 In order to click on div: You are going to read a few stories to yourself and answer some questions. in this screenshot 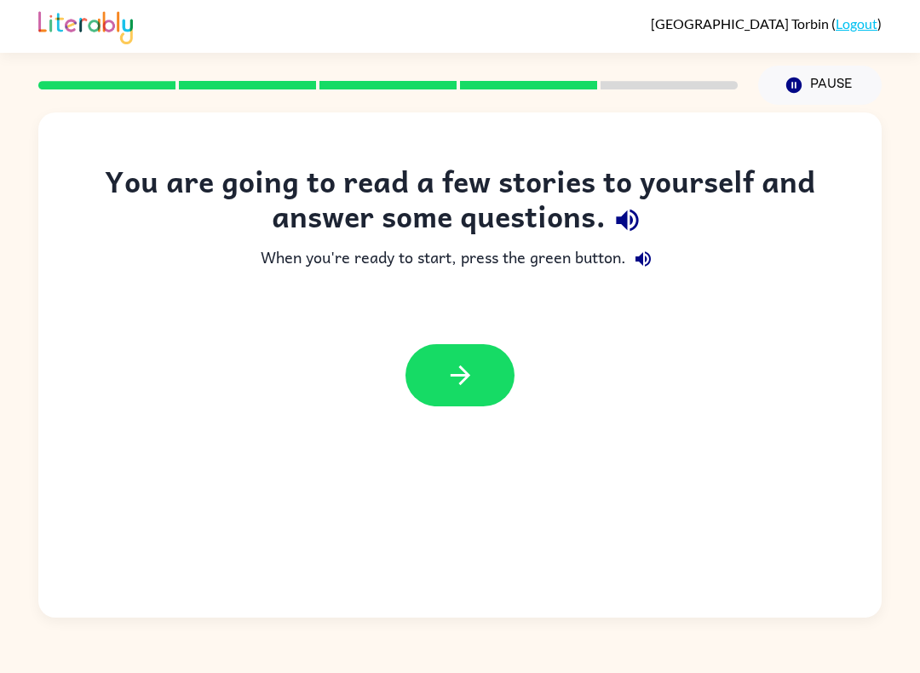, I will do `click(460, 203)`.